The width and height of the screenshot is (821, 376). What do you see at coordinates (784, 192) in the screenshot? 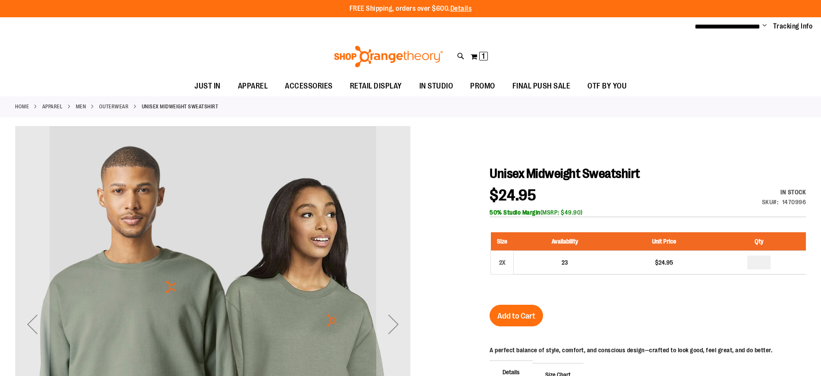
I see `div: Availability` at bounding box center [784, 192].